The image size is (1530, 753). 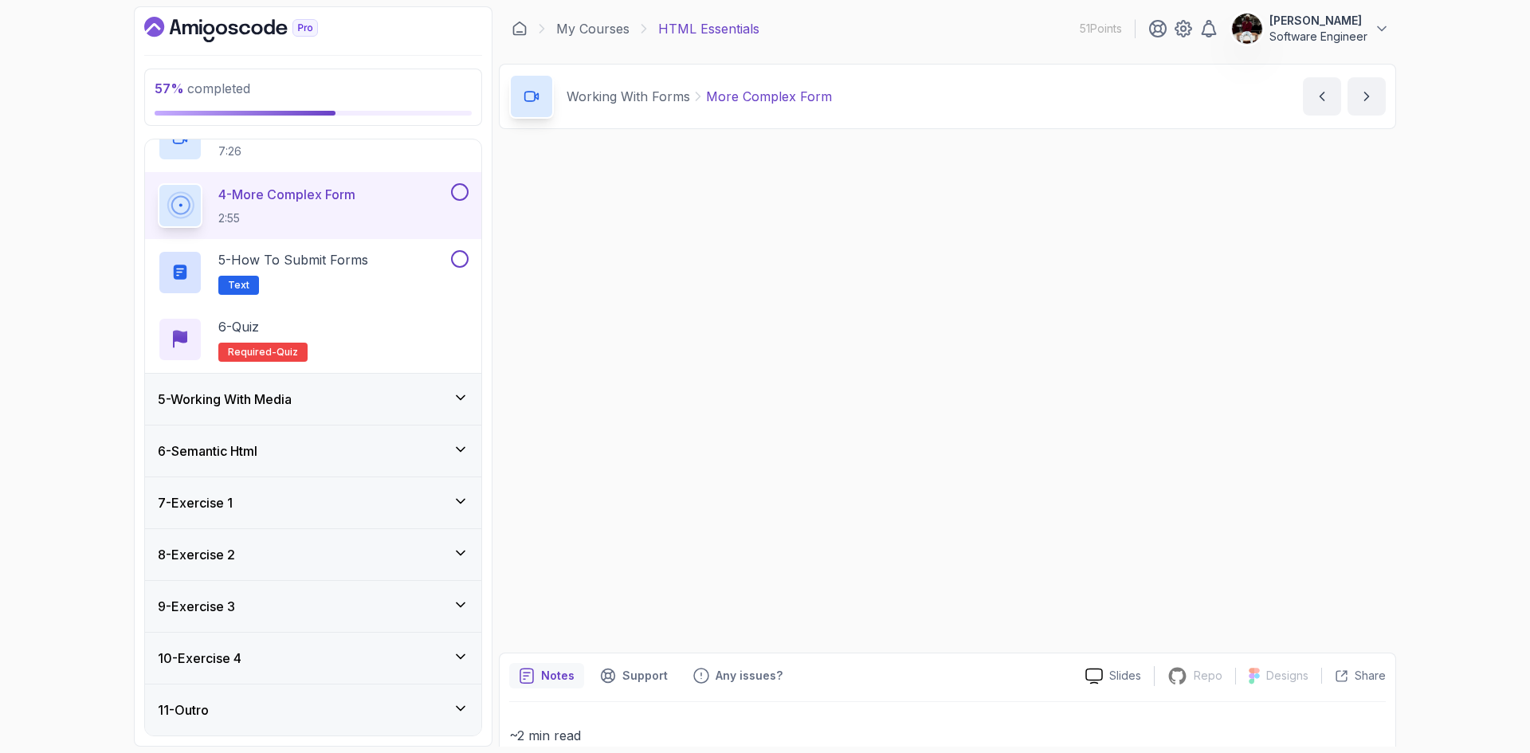 I want to click on button: previous content, so click(x=1322, y=96).